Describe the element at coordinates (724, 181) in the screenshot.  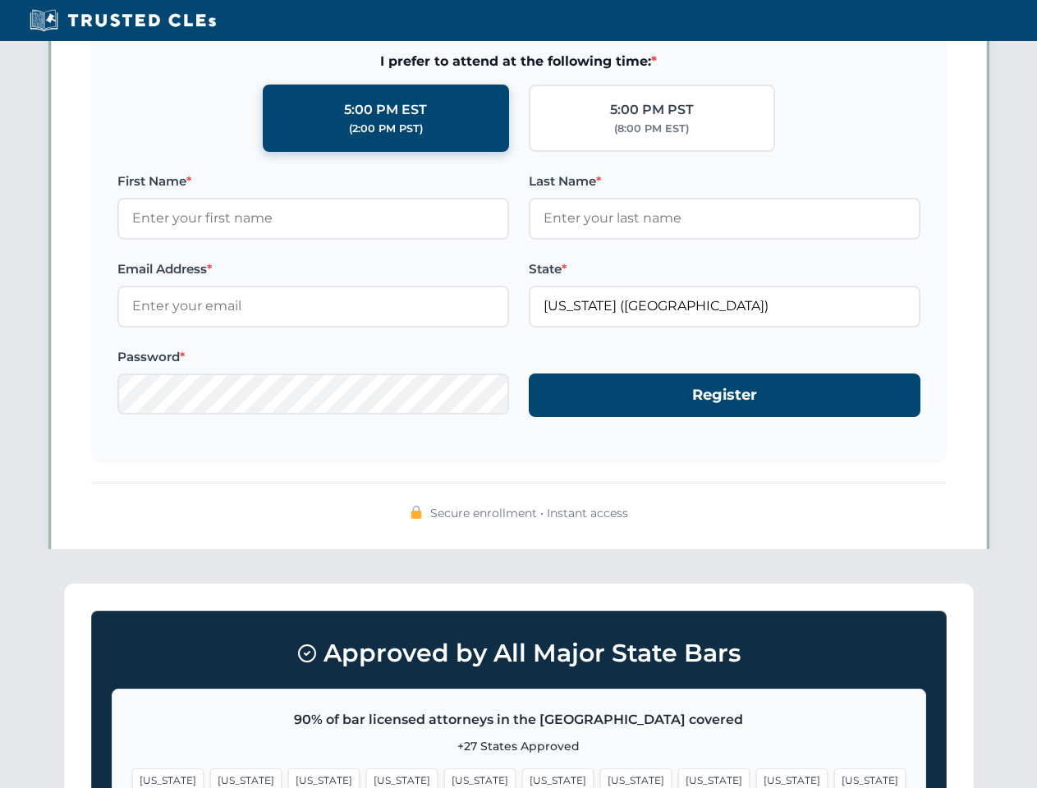
I see `label: Last Name` at that location.